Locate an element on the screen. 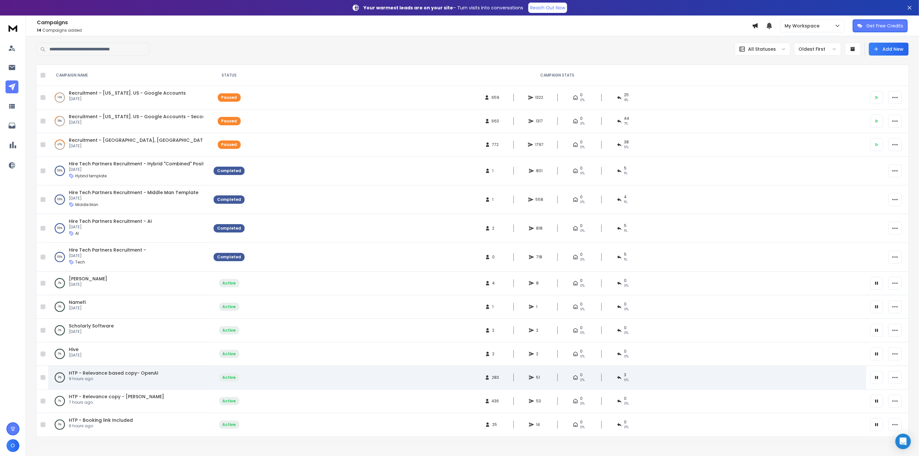 The height and width of the screenshot is (456, 919). span: 283 is located at coordinates (495, 378).